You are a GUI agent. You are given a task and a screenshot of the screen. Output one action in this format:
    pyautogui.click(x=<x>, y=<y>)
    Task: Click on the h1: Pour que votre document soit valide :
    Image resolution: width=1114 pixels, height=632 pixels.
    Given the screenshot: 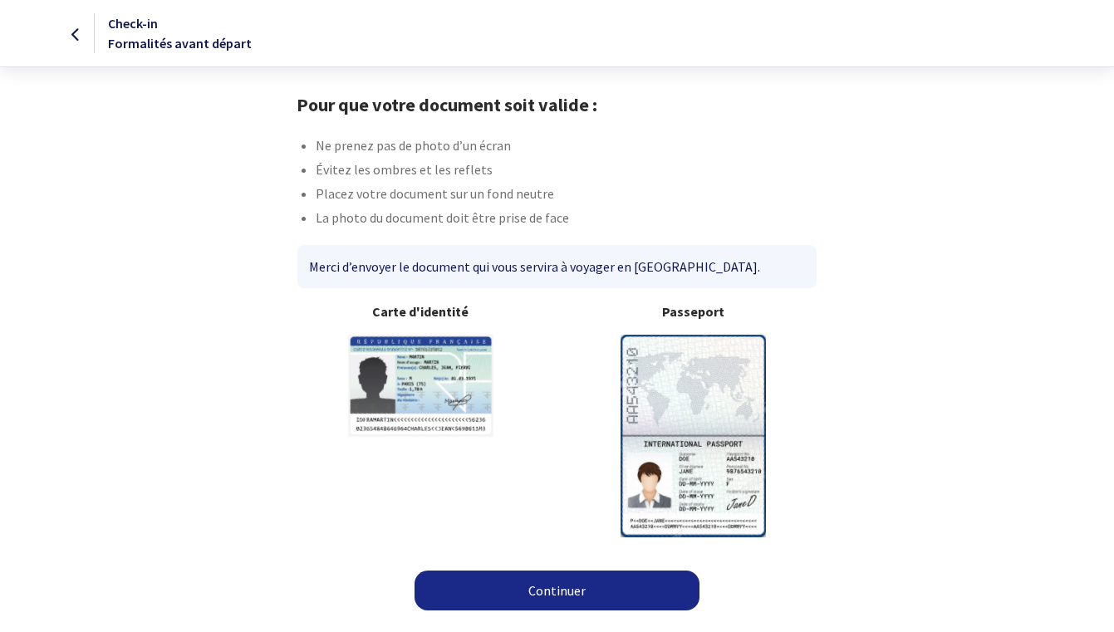 What is the action you would take?
    pyautogui.click(x=556, y=105)
    